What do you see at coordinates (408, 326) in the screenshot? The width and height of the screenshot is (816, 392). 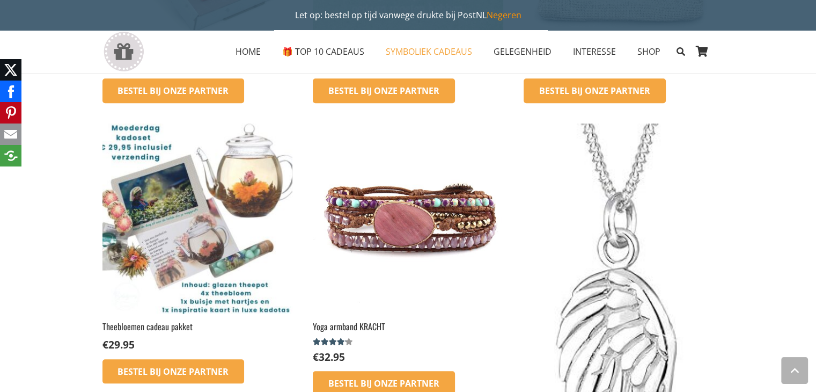 I see `h2: Yoga armband KRACHT` at bounding box center [408, 326].